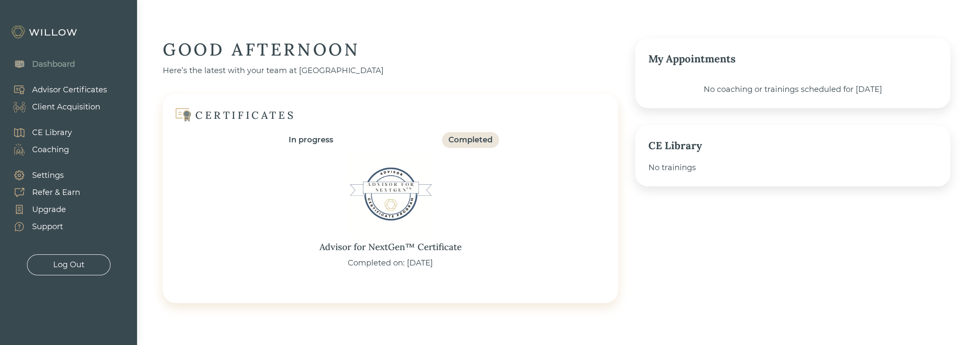 This screenshot has width=976, height=345. Describe the element at coordinates (245, 115) in the screenshot. I see `div: CERTIFICATES` at that location.